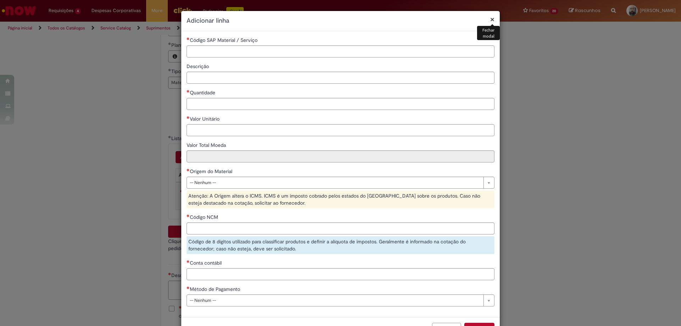 This screenshot has height=326, width=681. What do you see at coordinates (341, 21) in the screenshot?
I see `h2: Adicionar linha` at bounding box center [341, 21].